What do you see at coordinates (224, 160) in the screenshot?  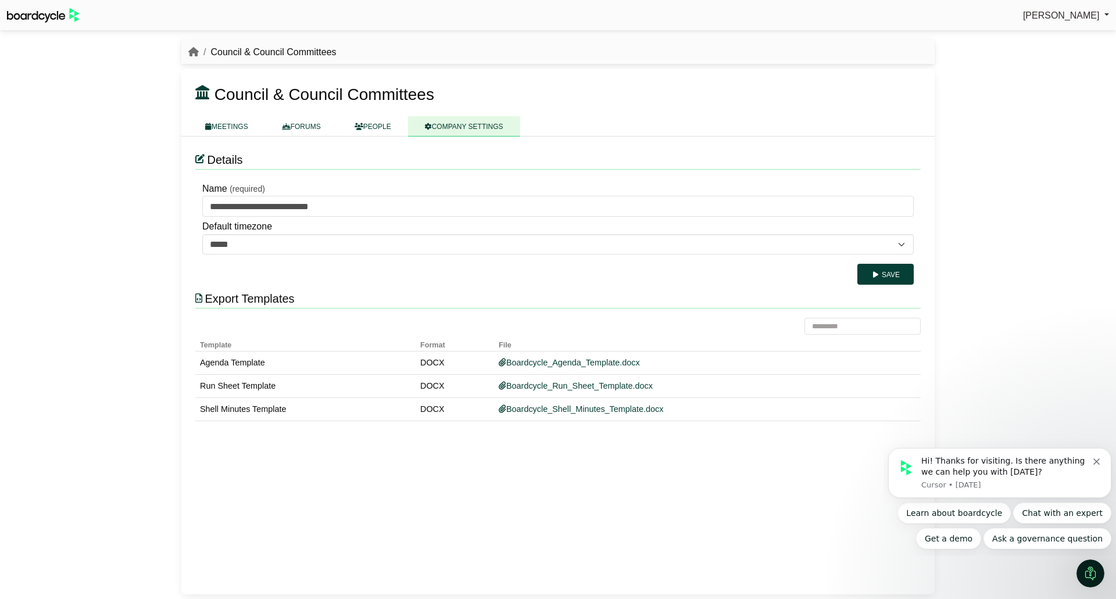 I see `span: Details` at bounding box center [224, 160].